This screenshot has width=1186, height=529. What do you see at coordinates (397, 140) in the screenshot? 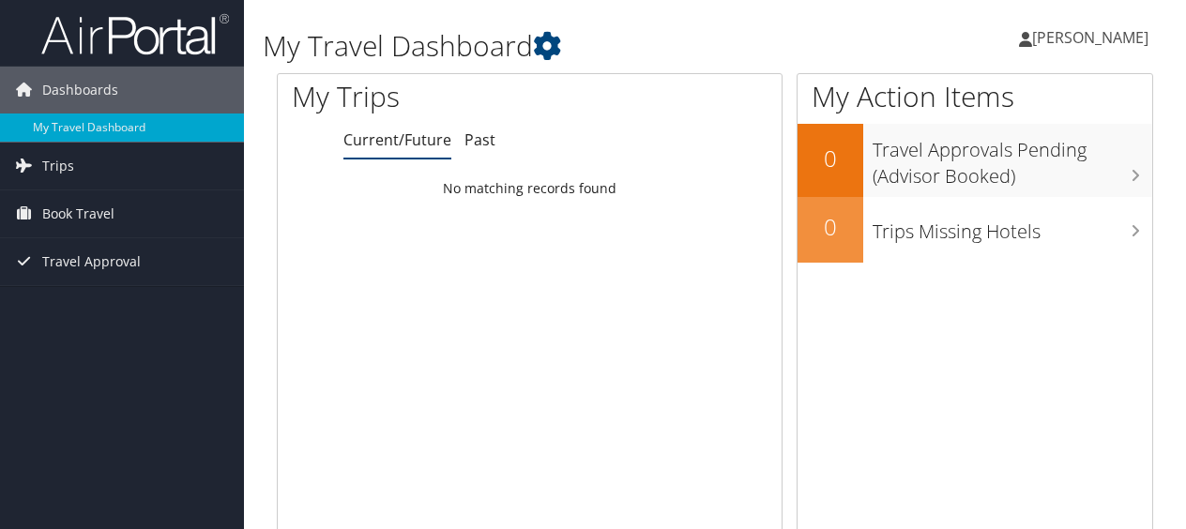
I see `a: Current/Future` at bounding box center [397, 140].